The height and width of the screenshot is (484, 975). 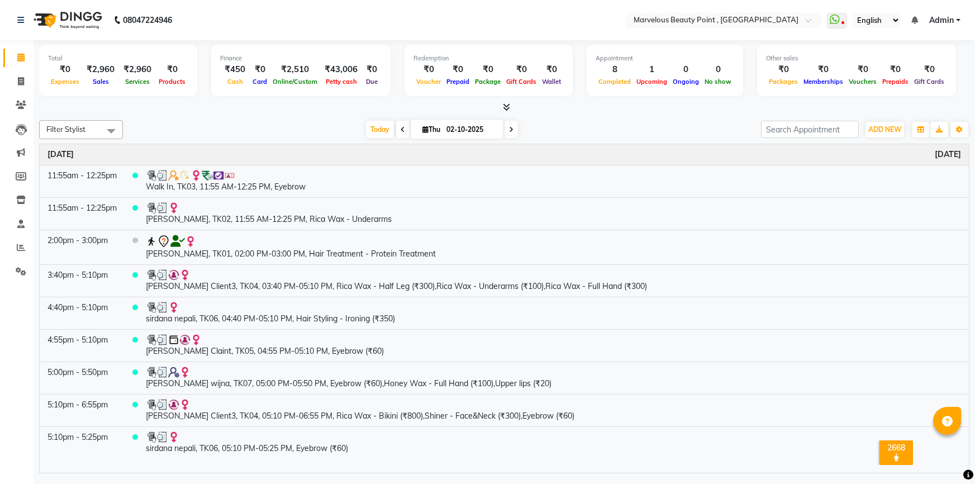 What do you see at coordinates (82, 247) in the screenshot?
I see `td: 2:00pm - 3:00pm` at bounding box center [82, 247].